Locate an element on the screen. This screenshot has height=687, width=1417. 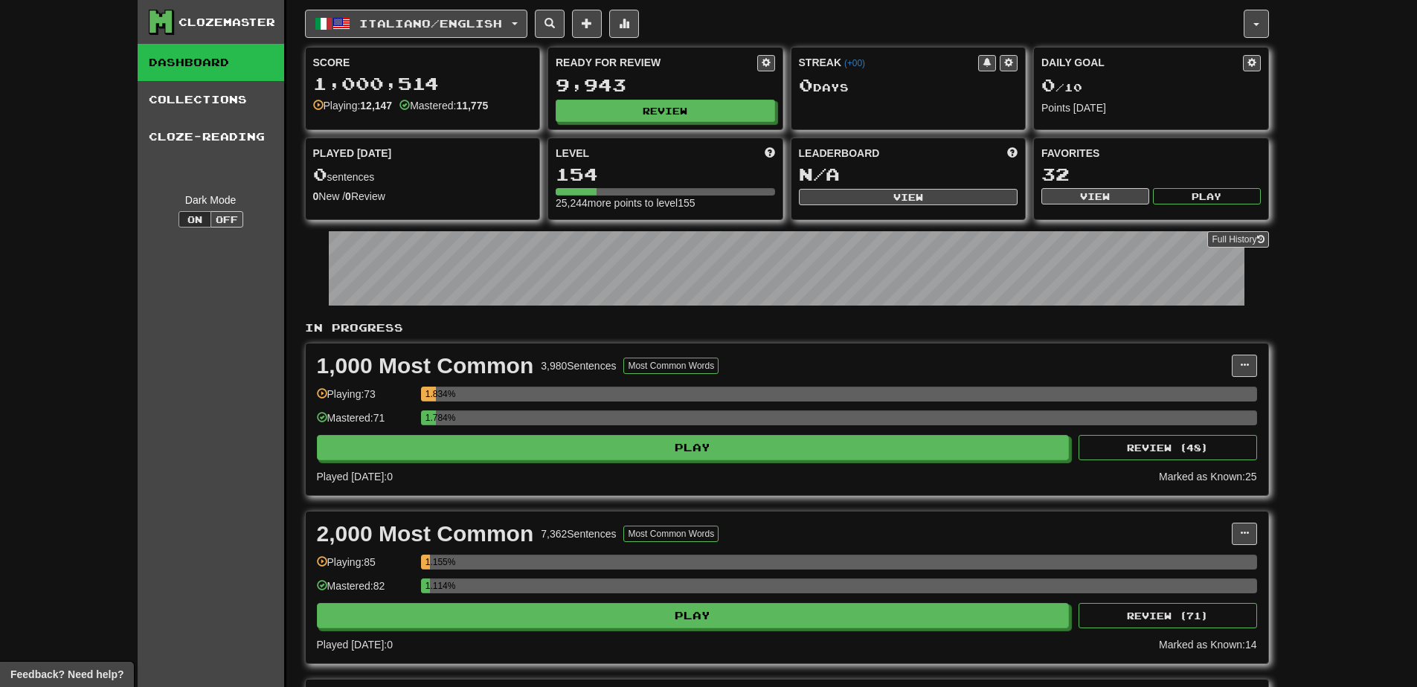
div: Playing: 85 is located at coordinates (365, 567).